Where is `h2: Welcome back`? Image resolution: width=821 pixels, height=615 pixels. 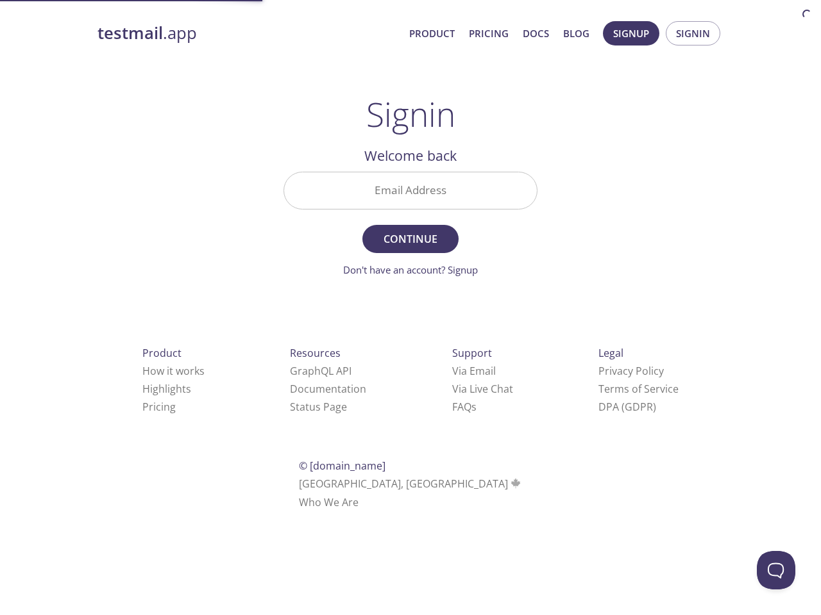
h2: Welcome back is located at coordinates (410, 156).